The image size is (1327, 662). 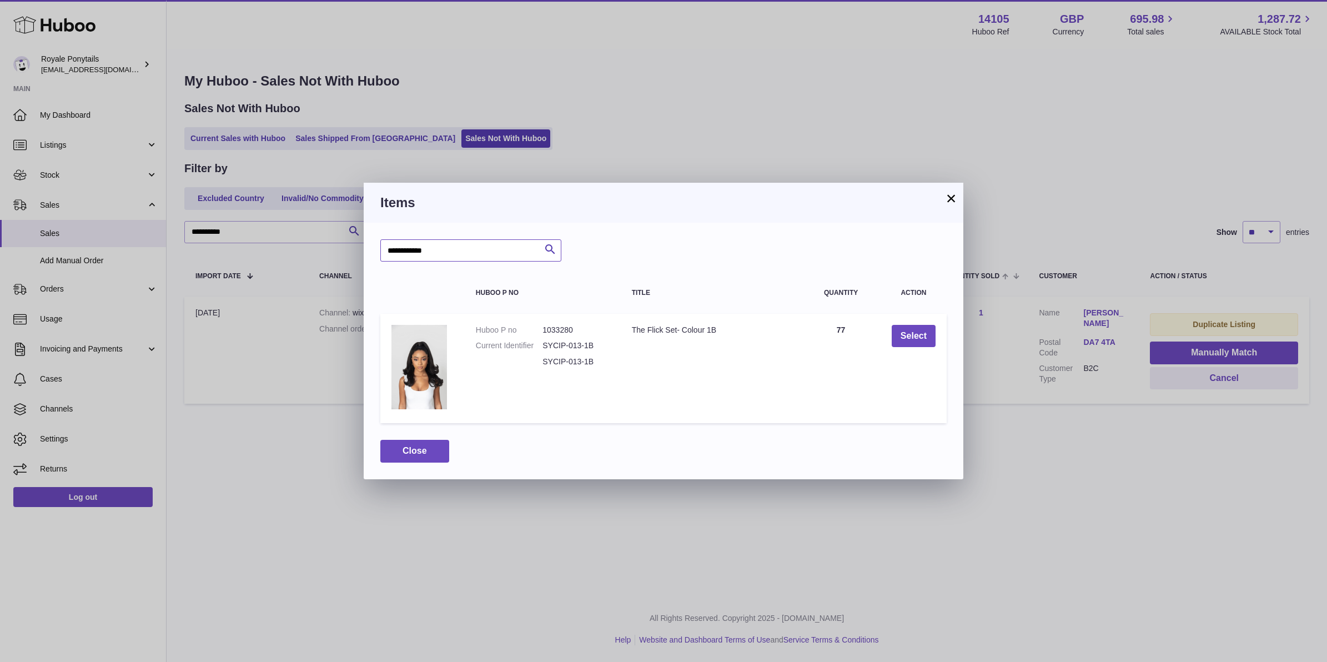 What do you see at coordinates (415, 451) in the screenshot?
I see `button: Close` at bounding box center [415, 451].